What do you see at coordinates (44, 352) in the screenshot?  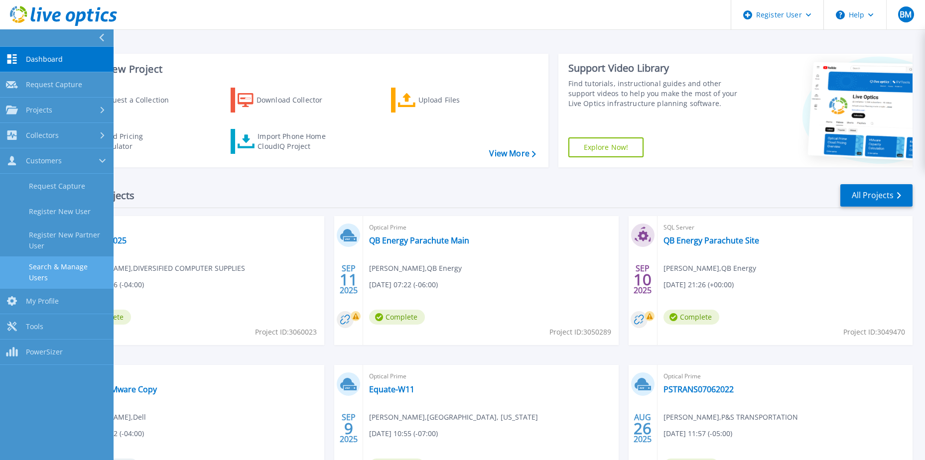 I see `span: PowerSizer` at bounding box center [44, 352].